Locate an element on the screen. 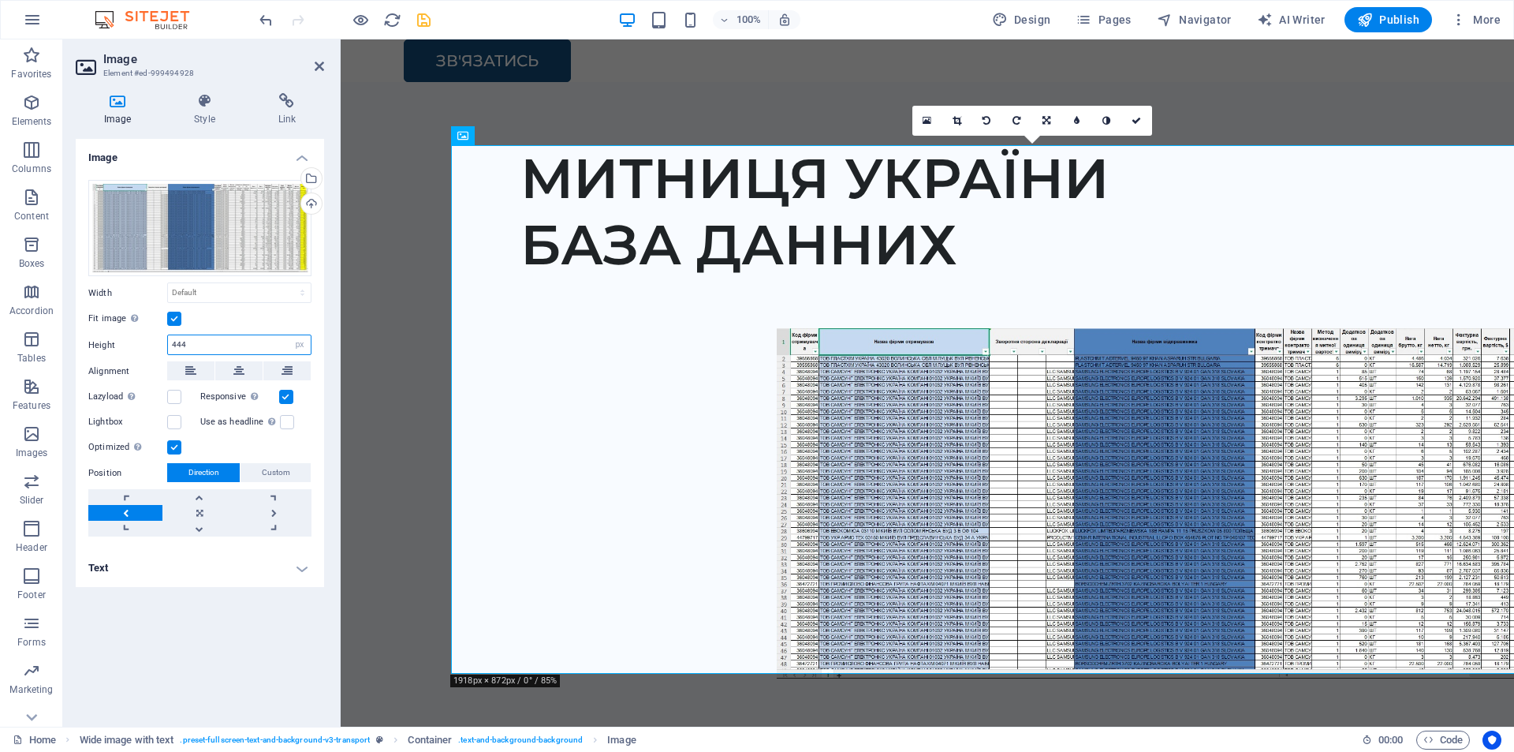 This screenshot has width=1514, height=752. label: Width is located at coordinates (128, 293).